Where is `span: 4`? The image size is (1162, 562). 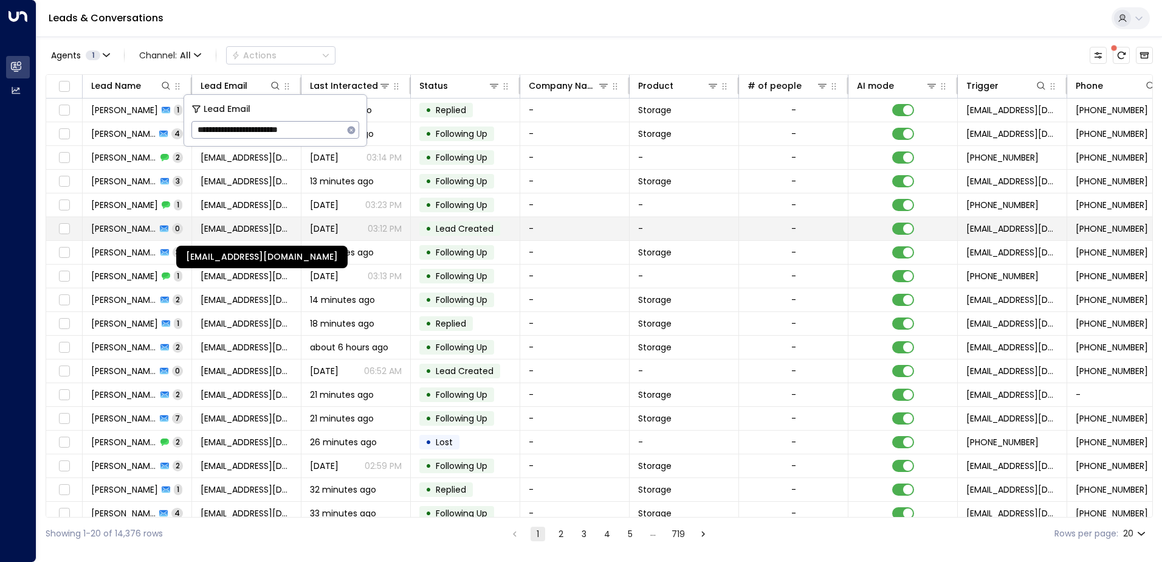 span: 4 is located at coordinates (177, 133).